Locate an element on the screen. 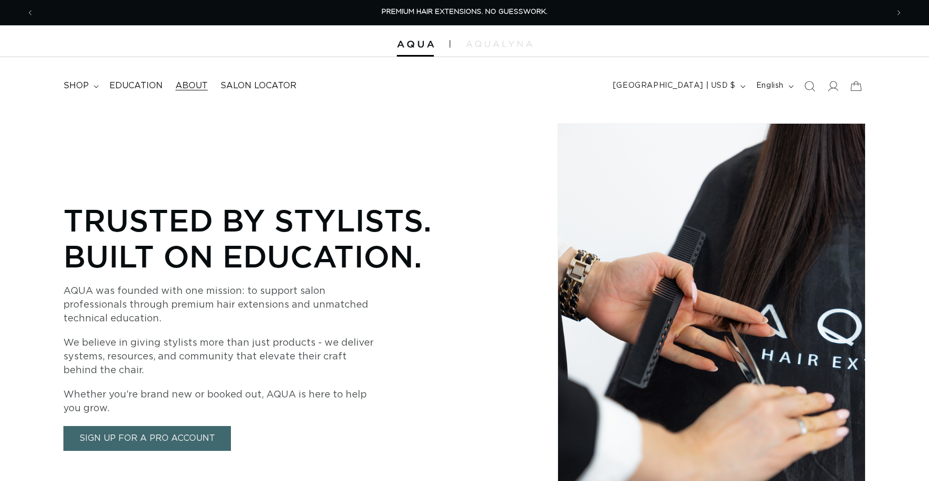  span: PREMIUM HAIR EXTENSIONS. NO GUESSWORK. is located at coordinates (465, 12).